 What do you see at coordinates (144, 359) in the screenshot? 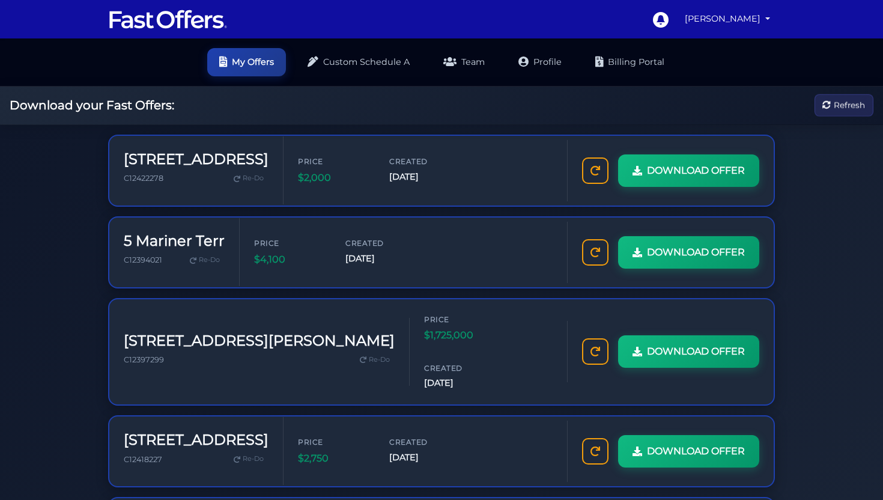
I see `span: C12397299` at bounding box center [144, 359].